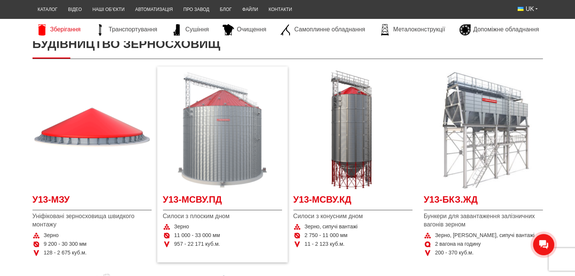 Image resolution: width=575 pixels, height=276 pixels. I want to click on span: Сушіння, so click(197, 29).